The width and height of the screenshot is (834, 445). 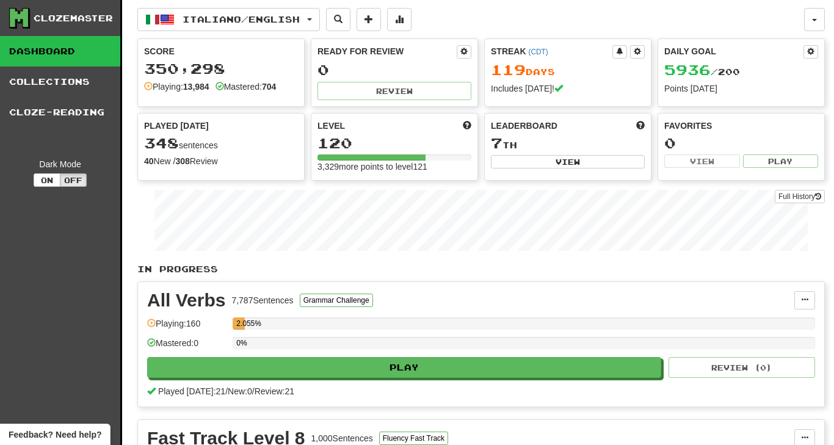 I want to click on div: Score, so click(x=221, y=51).